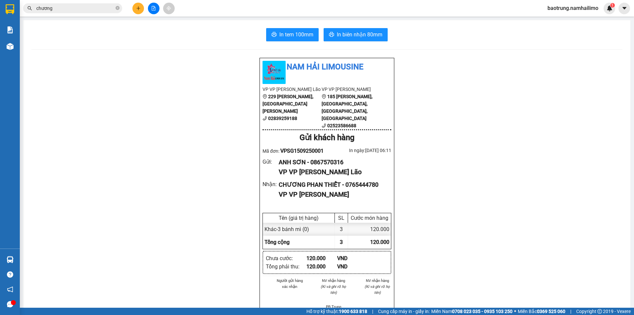  Describe the element at coordinates (138, 8) in the screenshot. I see `button: plus` at that location.